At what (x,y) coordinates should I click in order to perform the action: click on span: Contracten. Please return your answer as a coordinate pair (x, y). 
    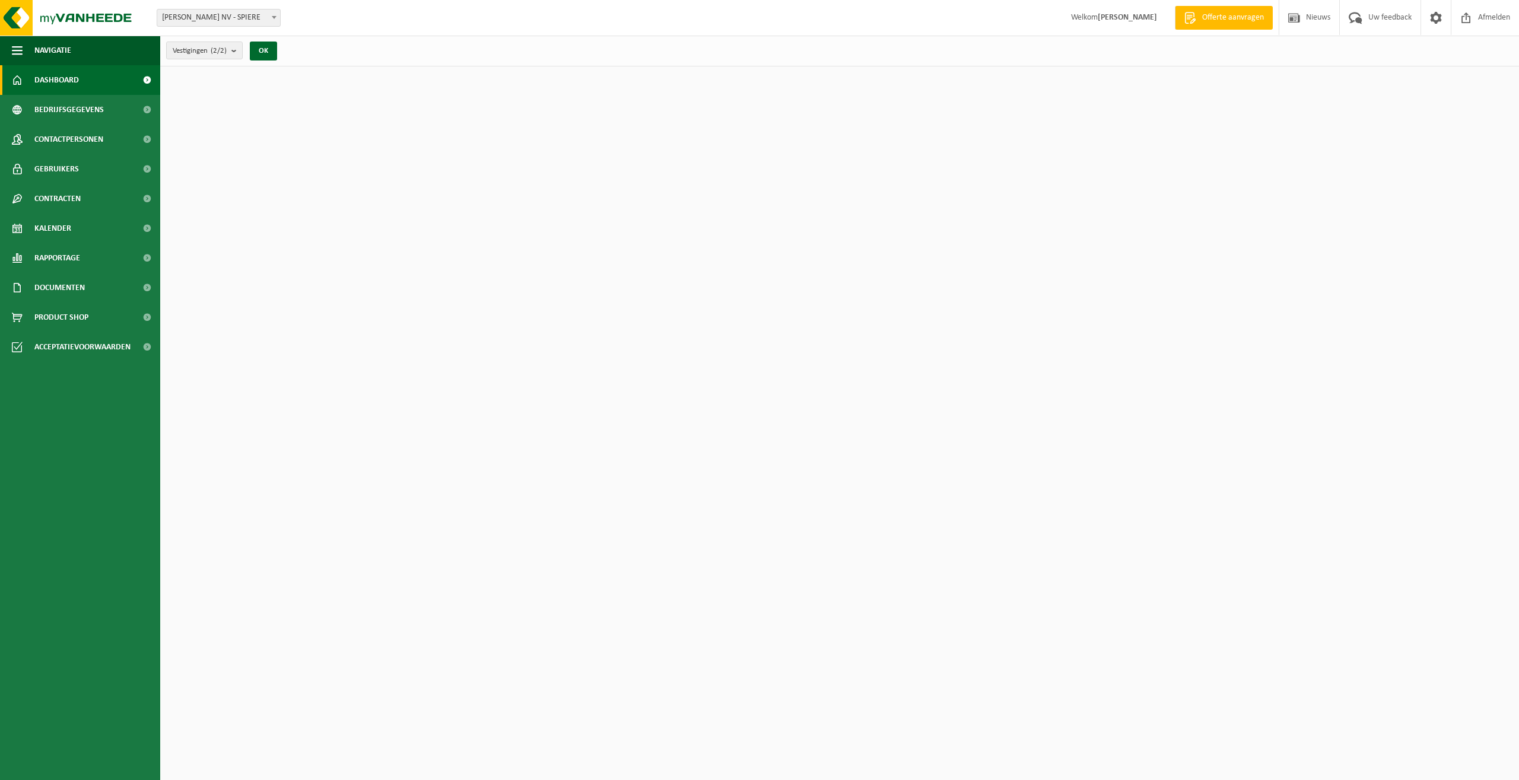
    Looking at the image, I should click on (58, 199).